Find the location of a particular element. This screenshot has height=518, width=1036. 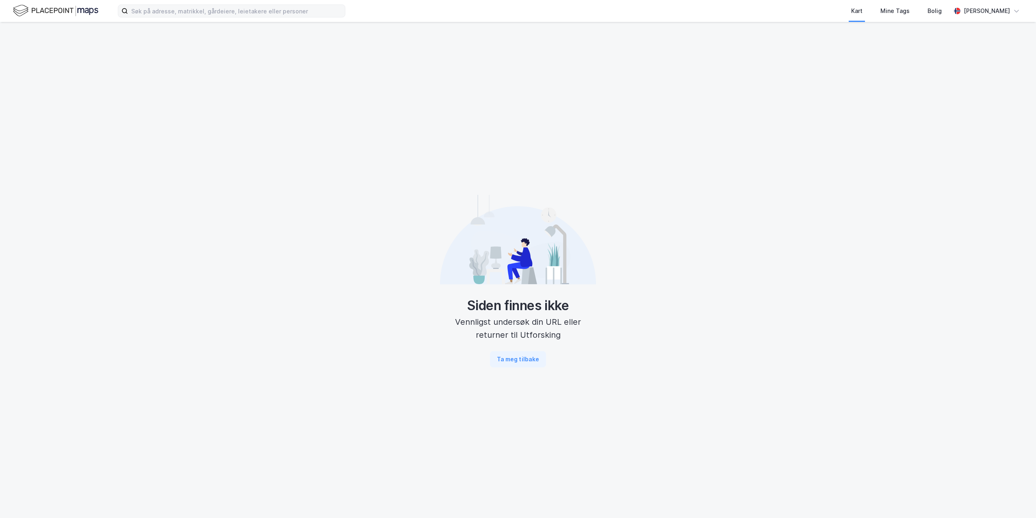

div: Bolig is located at coordinates (934, 11).